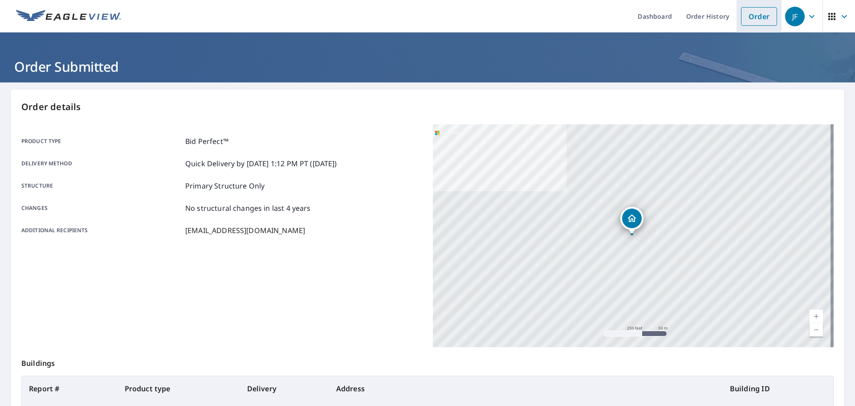  What do you see at coordinates (427, 107) in the screenshot?
I see `p: Order details` at bounding box center [427, 107].